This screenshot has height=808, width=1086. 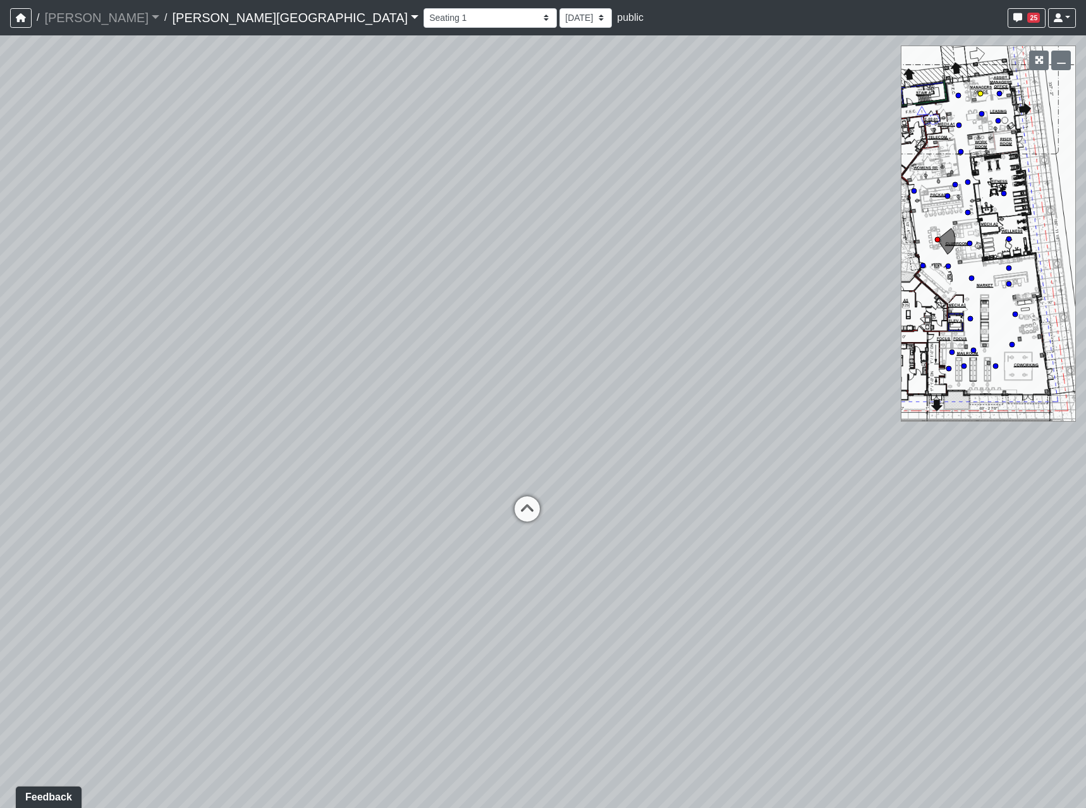 What do you see at coordinates (1026, 18) in the screenshot?
I see `button: 25` at bounding box center [1026, 18].